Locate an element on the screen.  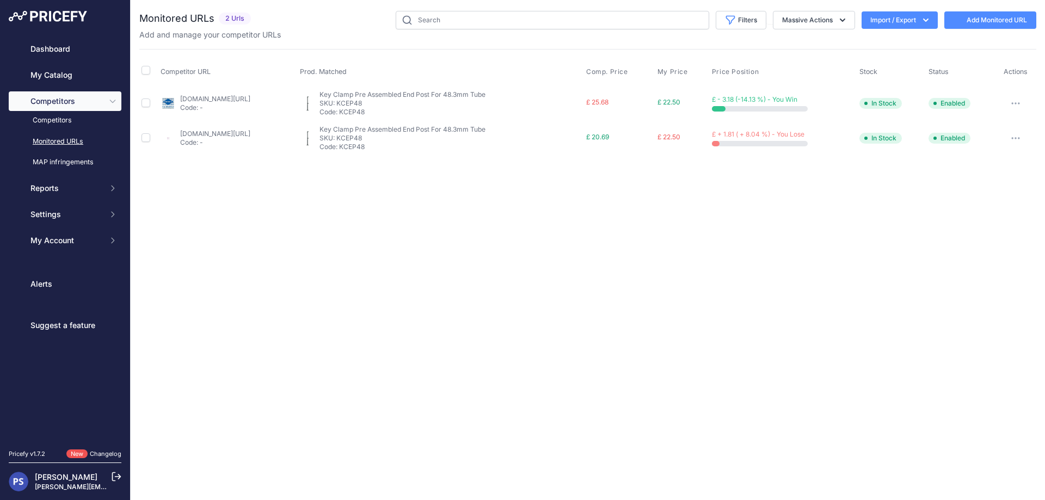
a: My Catalog is located at coordinates (65, 75).